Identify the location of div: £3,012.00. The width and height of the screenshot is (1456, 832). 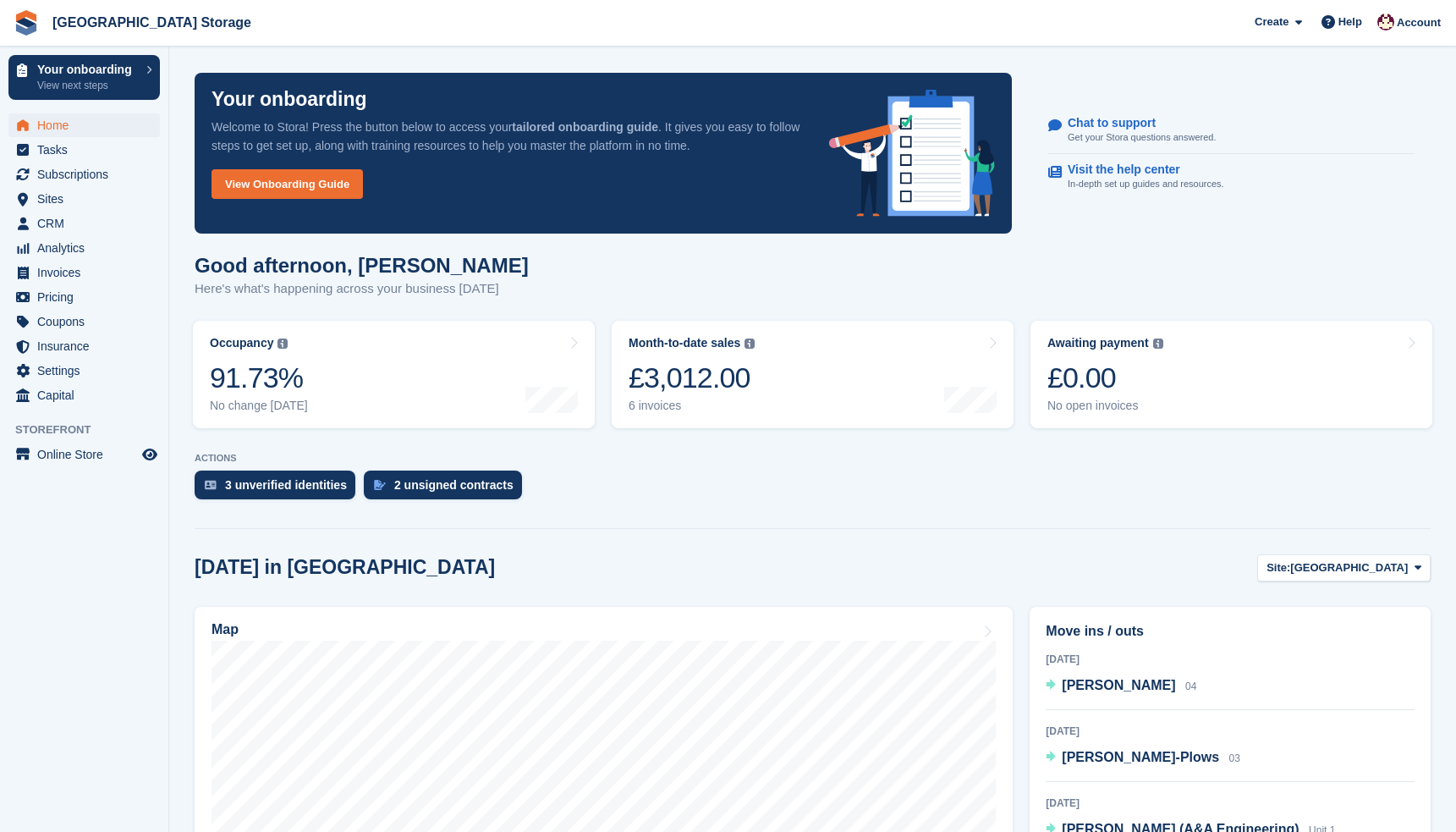
(691, 377).